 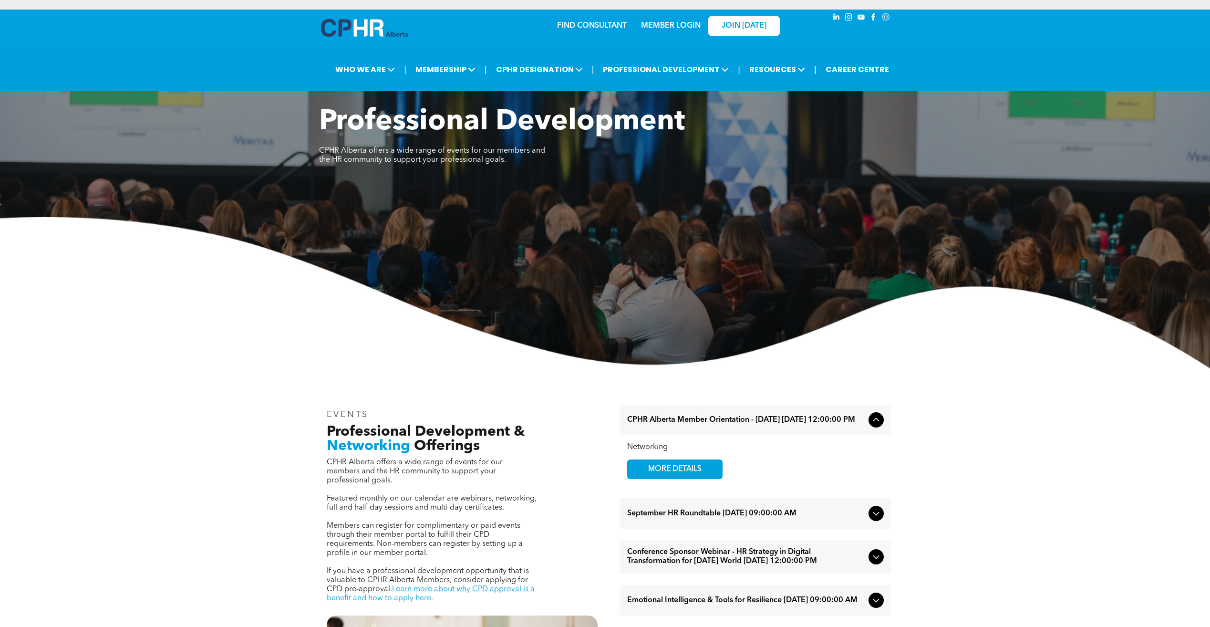 What do you see at coordinates (670, 26) in the screenshot?
I see `a: MEMBER LOGIN` at bounding box center [670, 26].